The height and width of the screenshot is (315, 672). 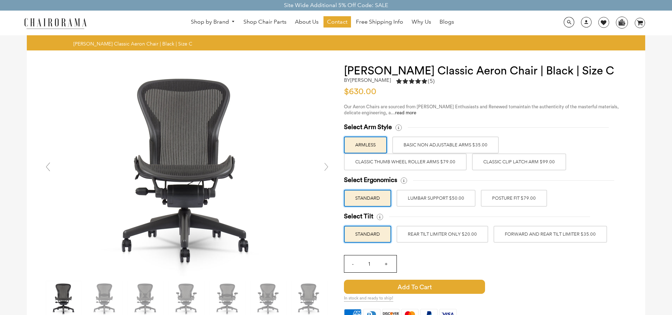 What do you see at coordinates (406, 113) in the screenshot?
I see `a: read more` at bounding box center [406, 113].